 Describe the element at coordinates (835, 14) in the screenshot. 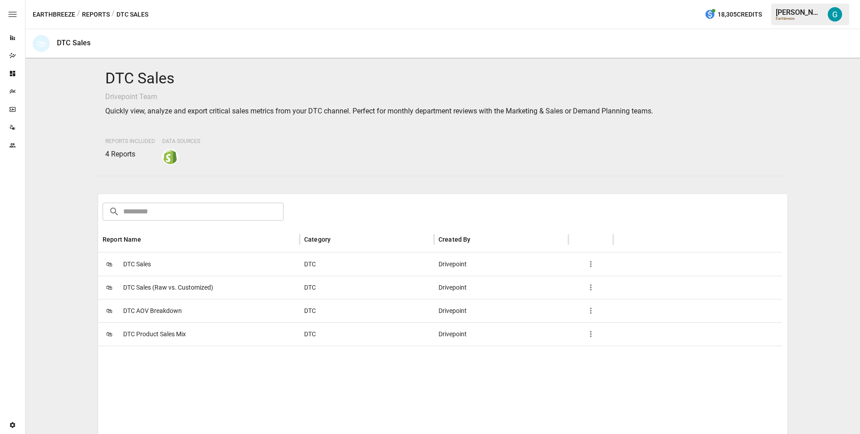

I see `button: Gavin Acres` at that location.